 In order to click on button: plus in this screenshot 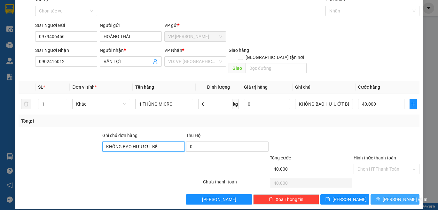, I will do `click(413, 104)`.